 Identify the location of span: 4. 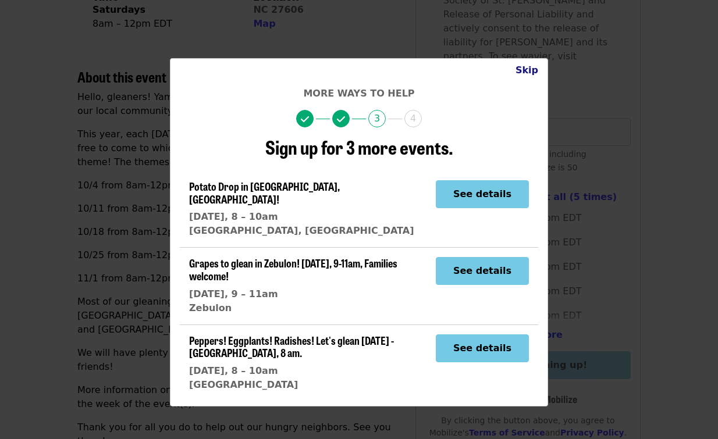
(413, 119).